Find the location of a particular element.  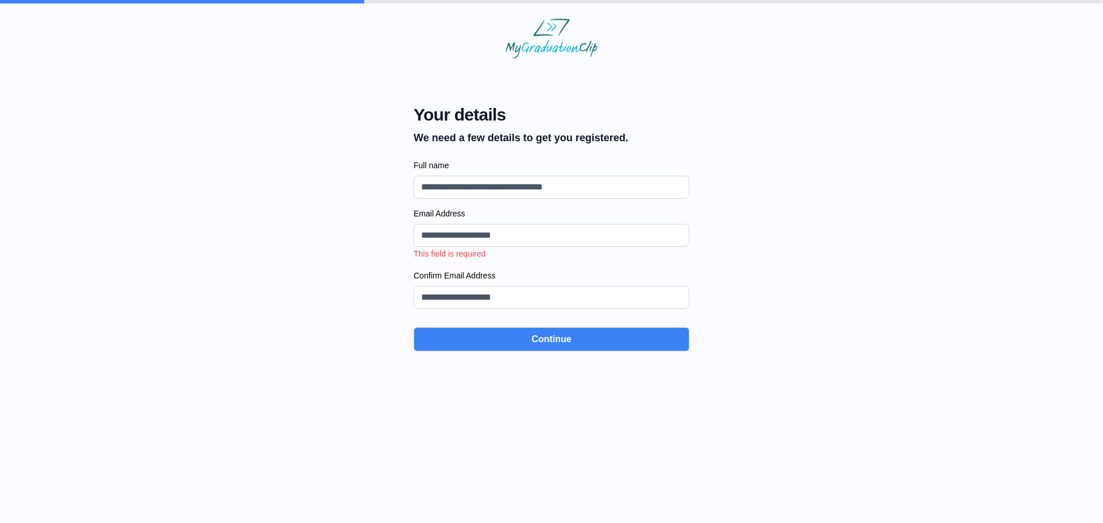

label: Email Address is located at coordinates (552, 214).